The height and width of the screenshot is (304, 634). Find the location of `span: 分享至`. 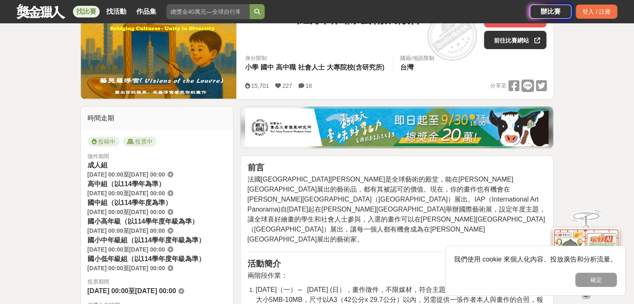

span: 分享至 is located at coordinates (497, 86).